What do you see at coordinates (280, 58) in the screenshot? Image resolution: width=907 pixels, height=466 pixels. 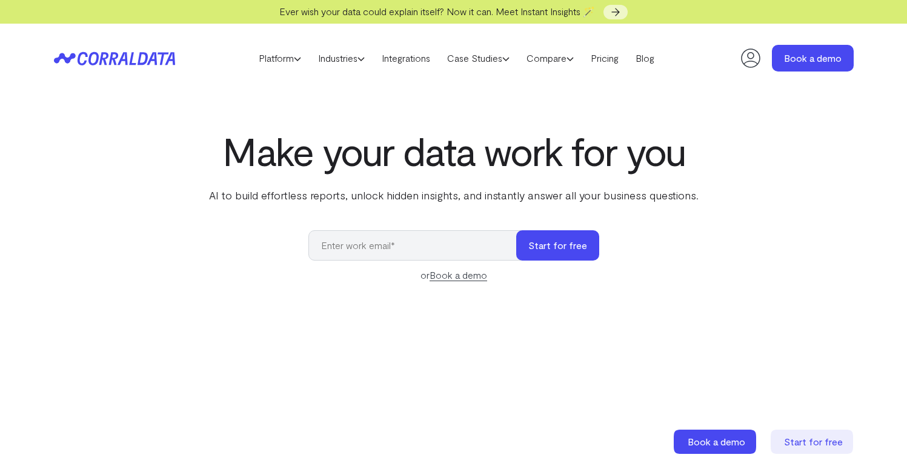 I see `a: Platform` at bounding box center [280, 58].